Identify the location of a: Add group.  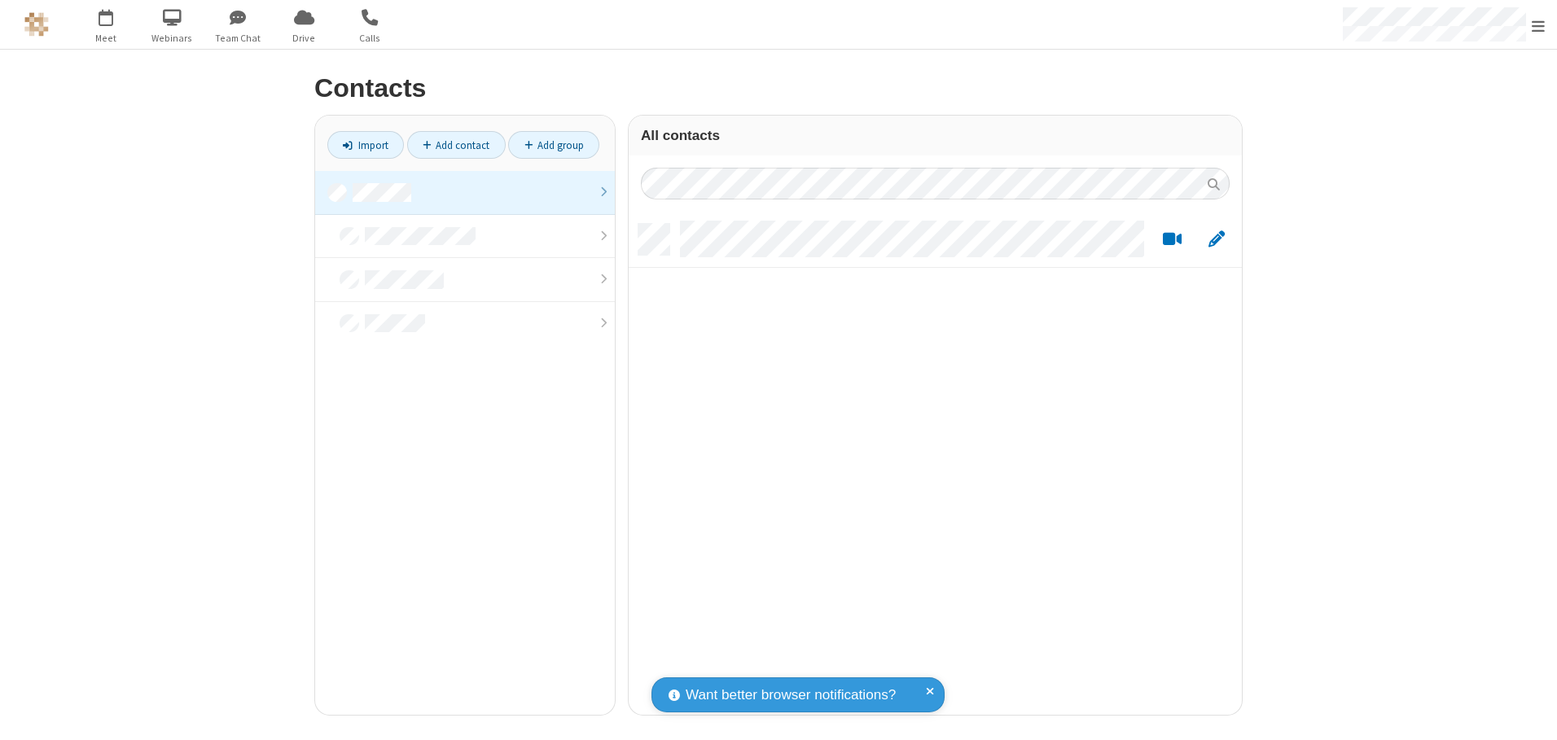
(554, 145).